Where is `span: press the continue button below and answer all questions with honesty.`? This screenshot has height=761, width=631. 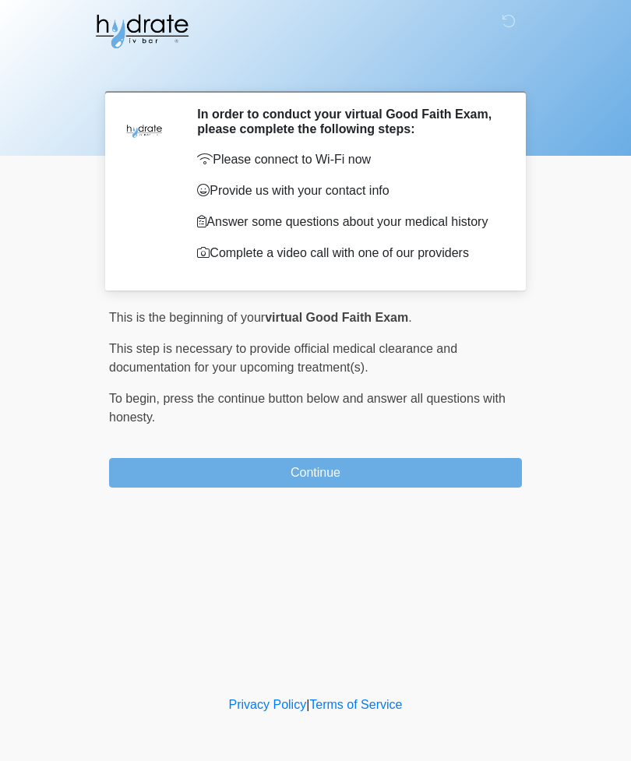 span: press the continue button below and answer all questions with honesty. is located at coordinates (307, 407).